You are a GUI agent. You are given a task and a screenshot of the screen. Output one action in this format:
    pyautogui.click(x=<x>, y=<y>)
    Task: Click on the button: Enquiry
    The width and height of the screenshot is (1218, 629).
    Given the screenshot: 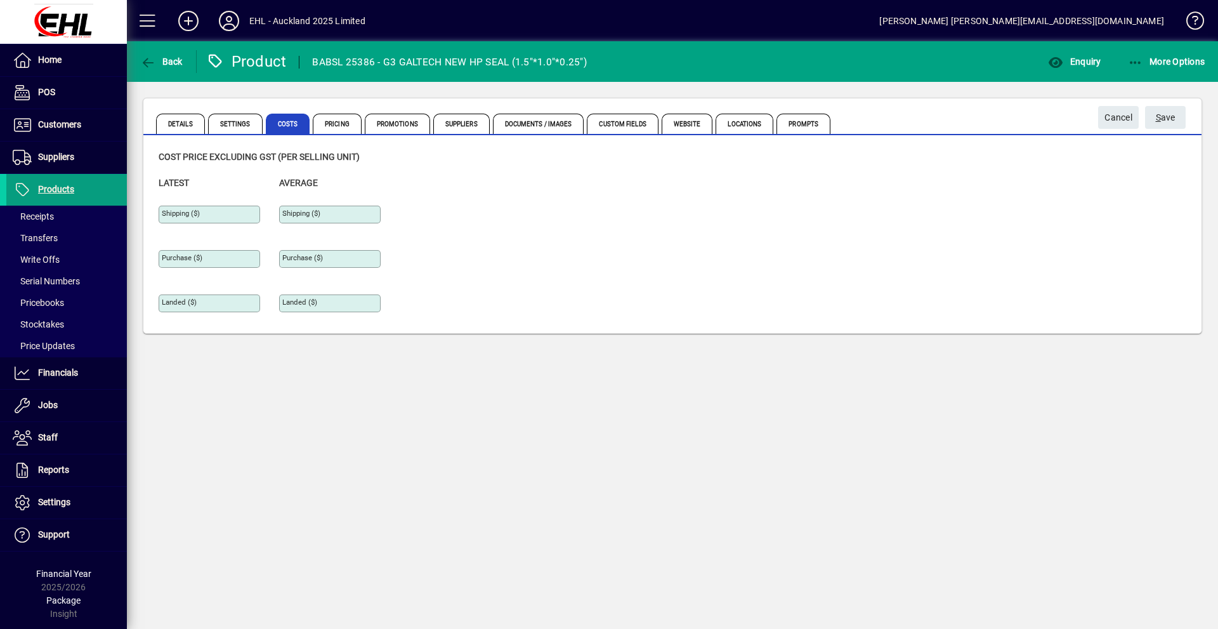 What is the action you would take?
    pyautogui.click(x=1074, y=62)
    